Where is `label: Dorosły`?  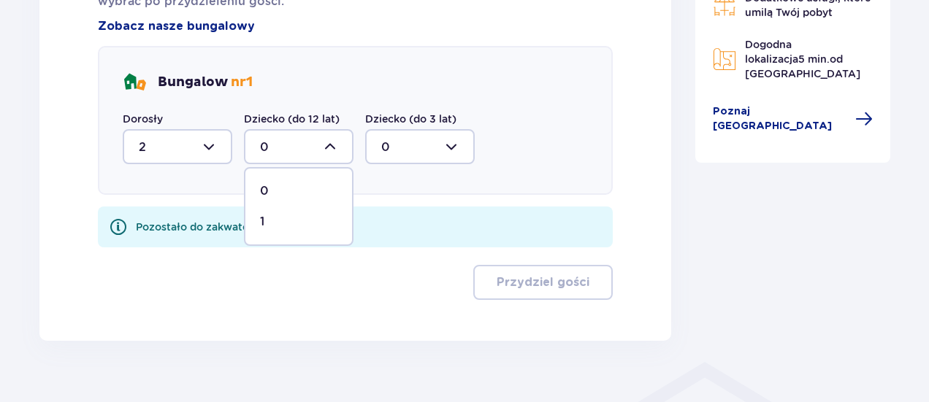 label: Dorosły is located at coordinates (142, 119).